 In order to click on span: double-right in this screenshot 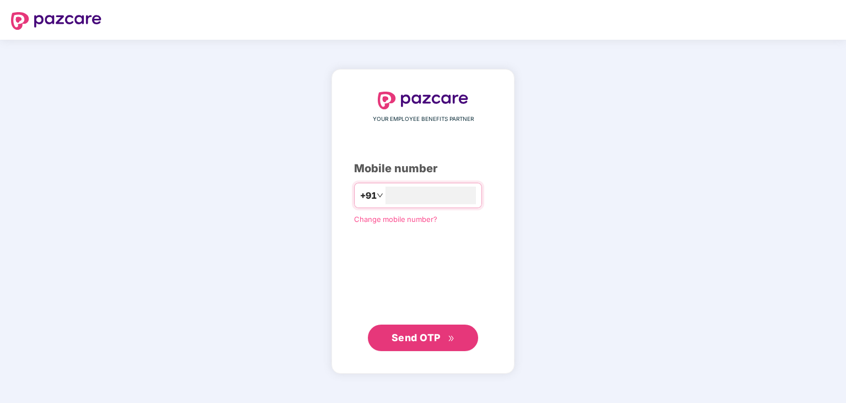, I will do `click(451, 338)`.